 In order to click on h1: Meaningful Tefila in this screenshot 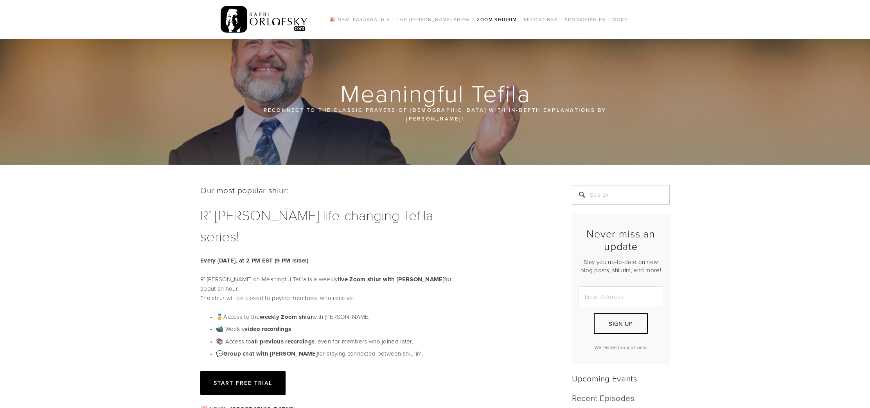, I will do `click(435, 93)`.